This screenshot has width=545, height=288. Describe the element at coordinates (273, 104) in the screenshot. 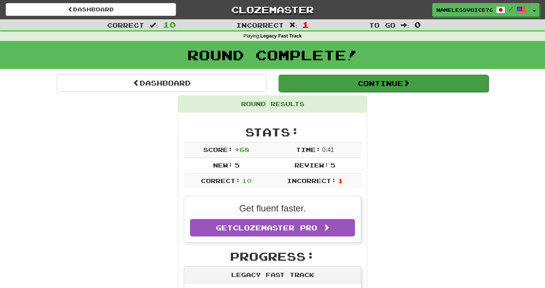

I see `div: Round Results` at that location.